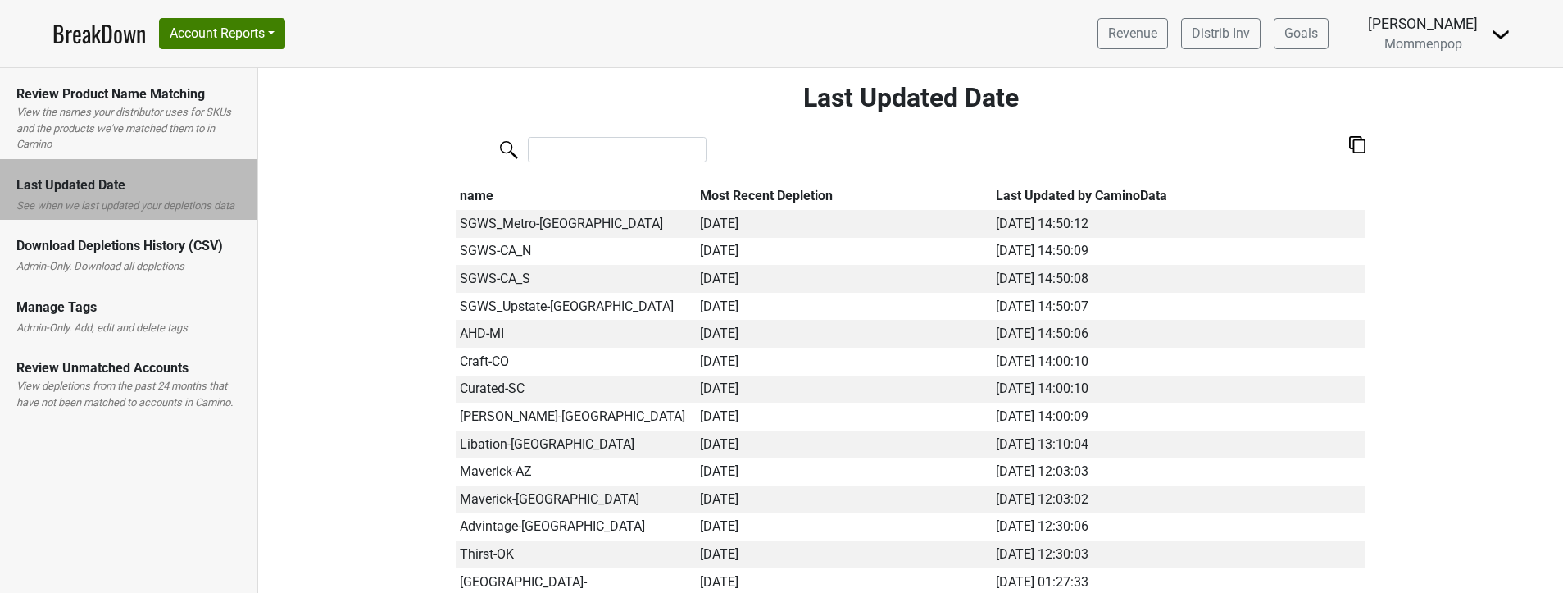 The image size is (1563, 593). I want to click on div: Download Depletions History (CSV), so click(129, 246).